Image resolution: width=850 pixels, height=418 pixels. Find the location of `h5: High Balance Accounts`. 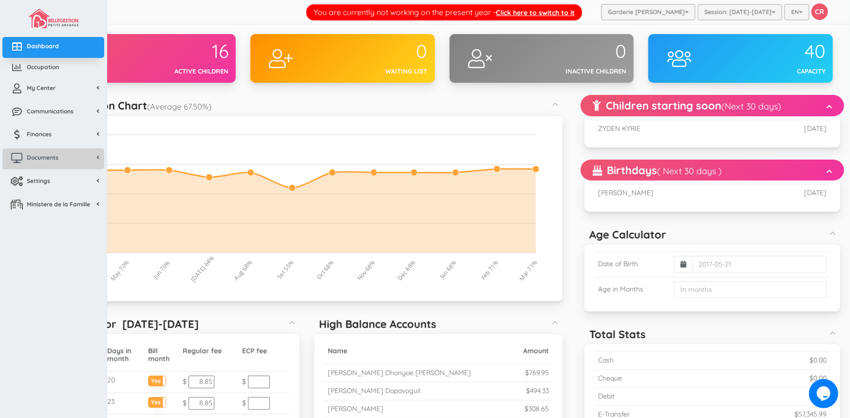

h5: High Balance Accounts is located at coordinates (378, 324).